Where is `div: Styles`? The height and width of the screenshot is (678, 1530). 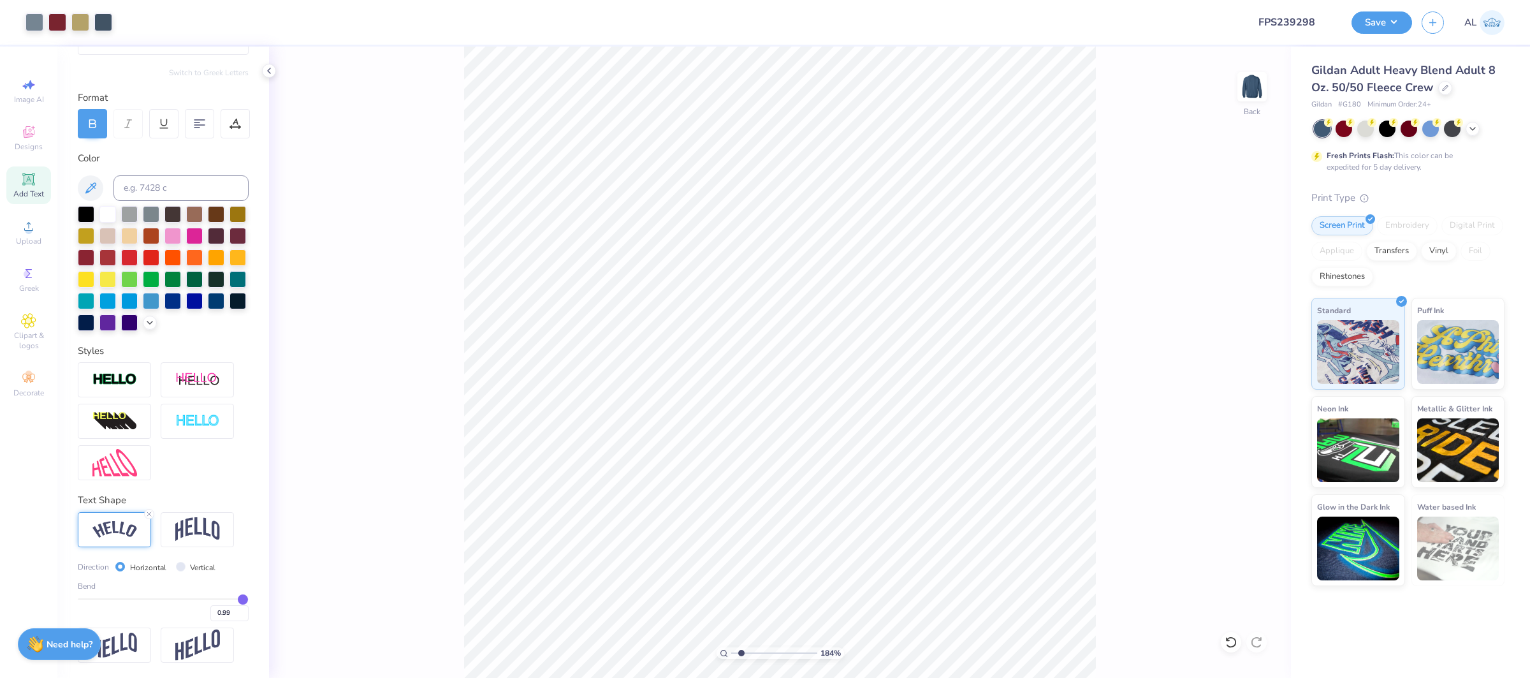
div: Styles is located at coordinates (163, 351).